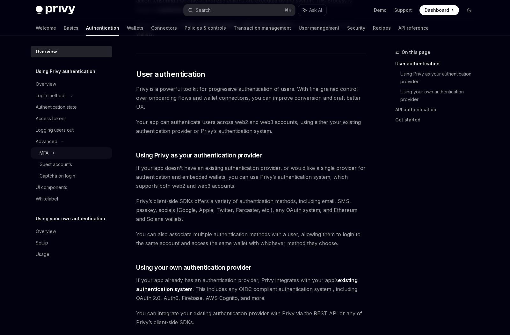 The image size is (510, 335). I want to click on a: Security, so click(356, 28).